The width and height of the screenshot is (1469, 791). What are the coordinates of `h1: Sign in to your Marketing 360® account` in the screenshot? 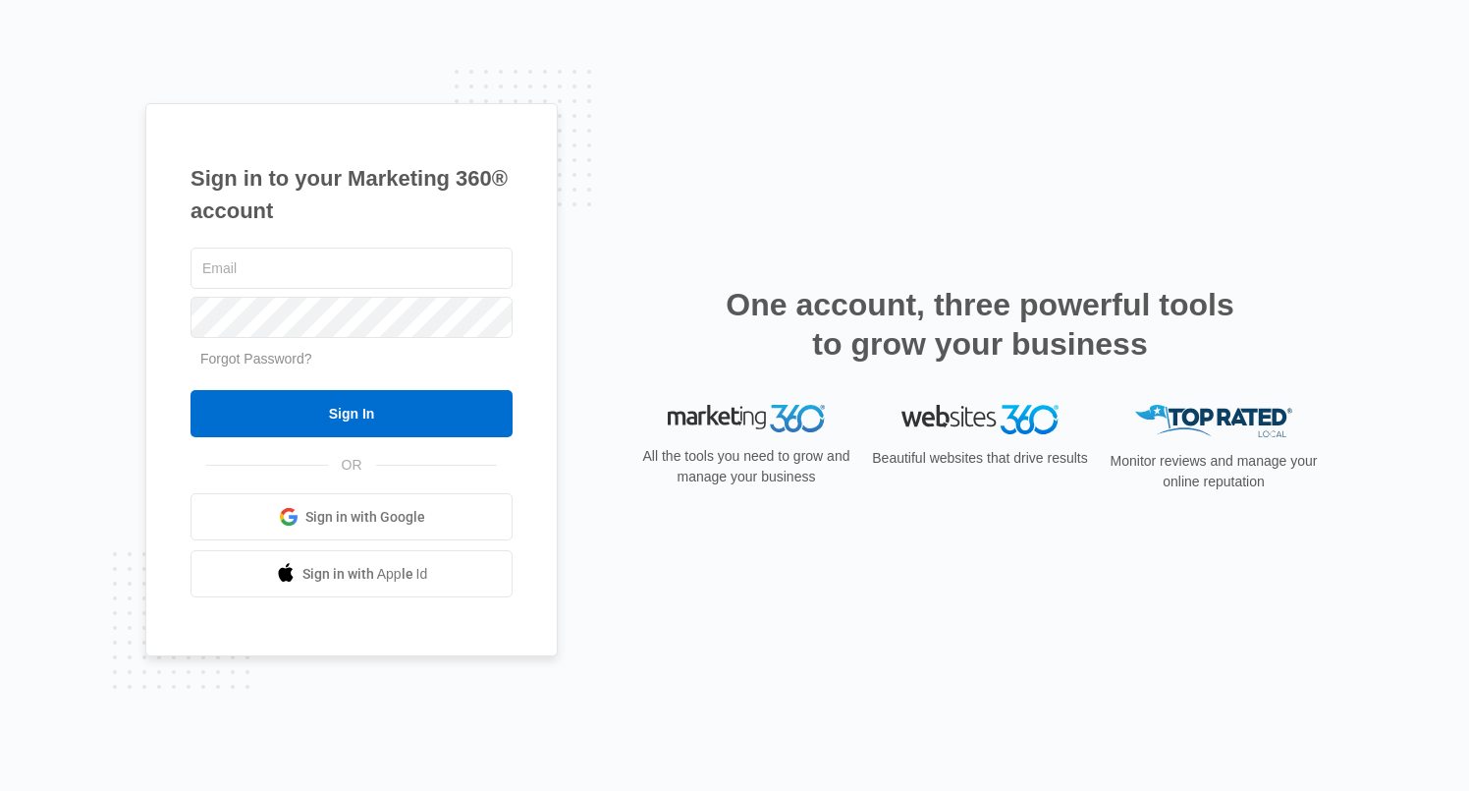 It's located at (352, 194).